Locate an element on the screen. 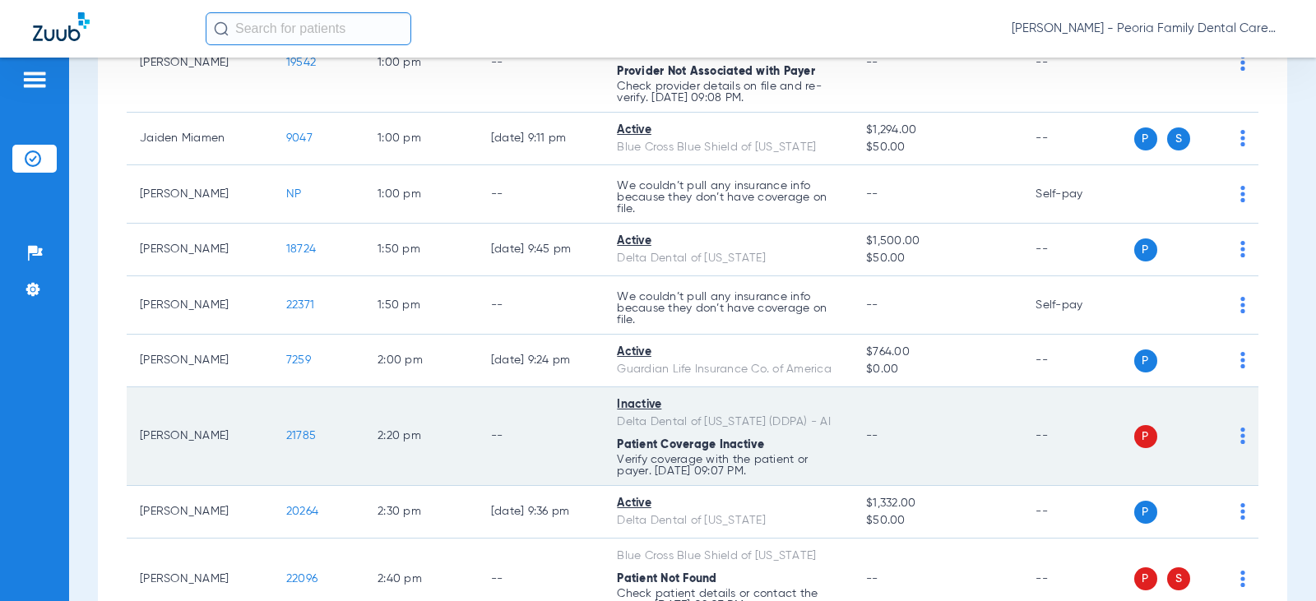  span: 19542 is located at coordinates (301, 63).